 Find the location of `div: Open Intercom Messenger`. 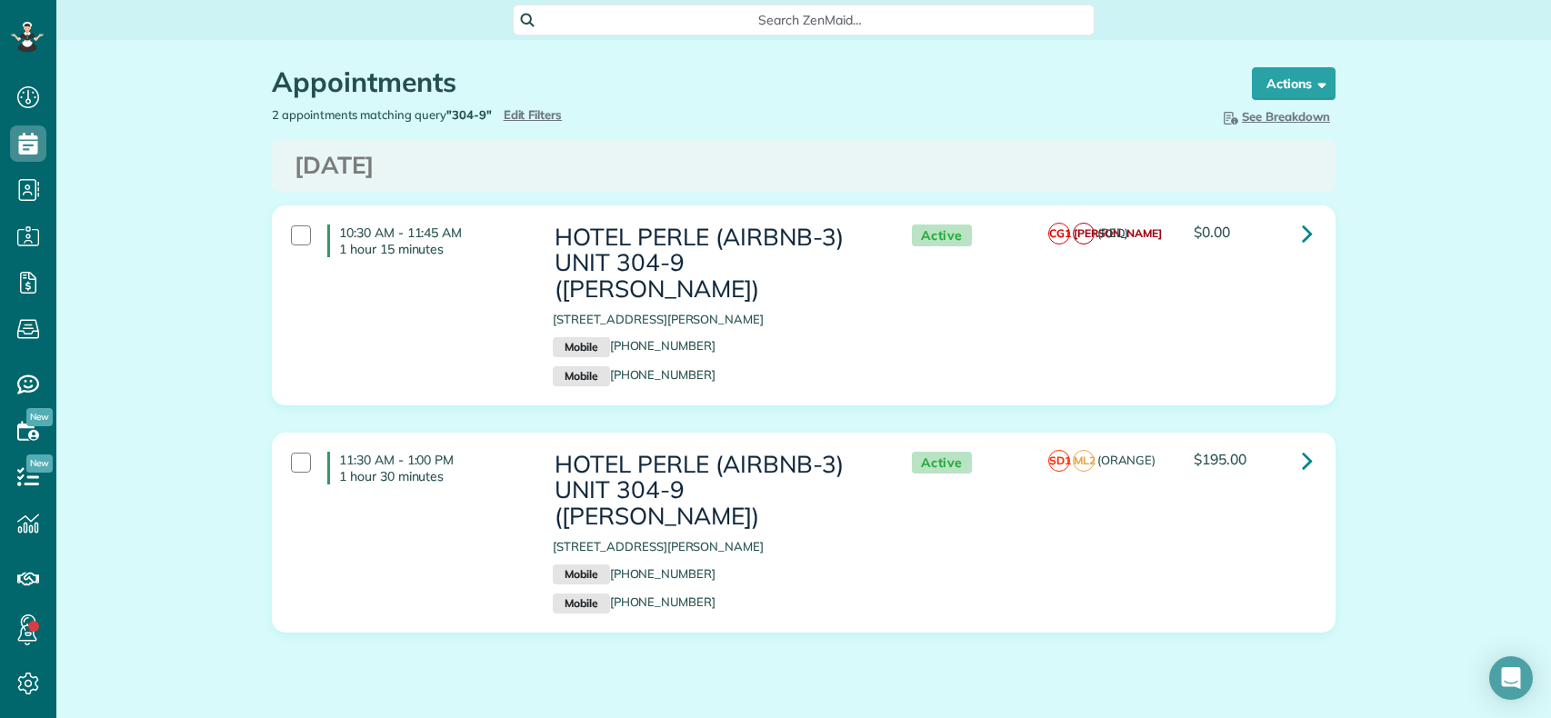

div: Open Intercom Messenger is located at coordinates (1511, 678).